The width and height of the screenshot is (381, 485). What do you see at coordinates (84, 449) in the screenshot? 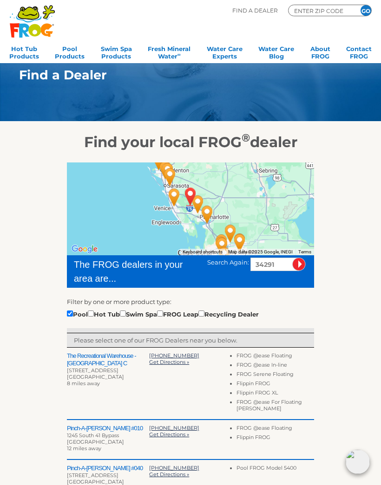
I see `span: 12 miles away` at bounding box center [84, 449].